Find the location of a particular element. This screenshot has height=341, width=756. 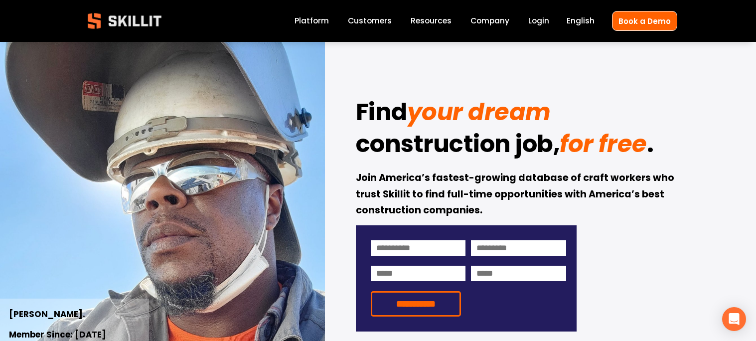

div: Open Intercom Messenger is located at coordinates (734, 319).